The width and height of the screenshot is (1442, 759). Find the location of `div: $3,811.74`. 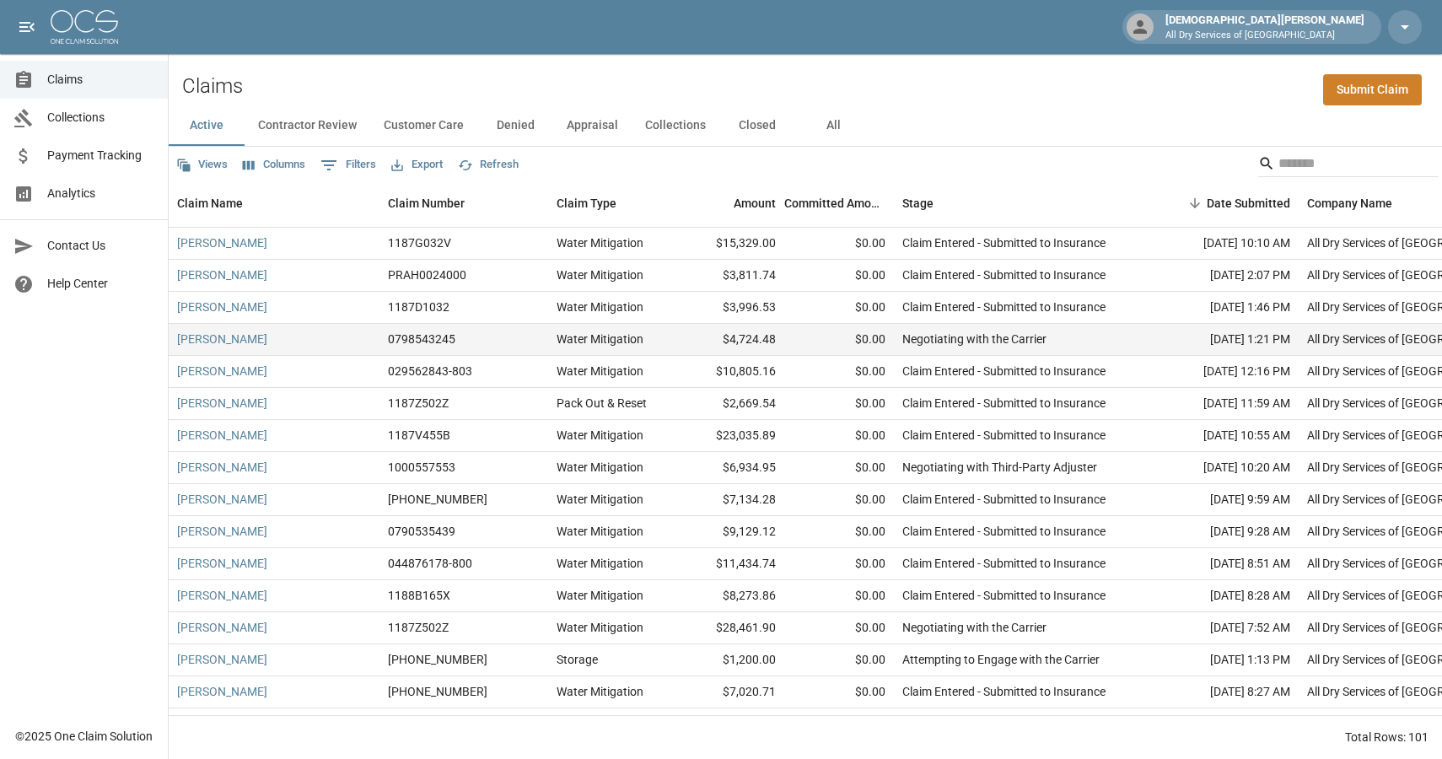

div: $3,811.74 is located at coordinates (729, 276).